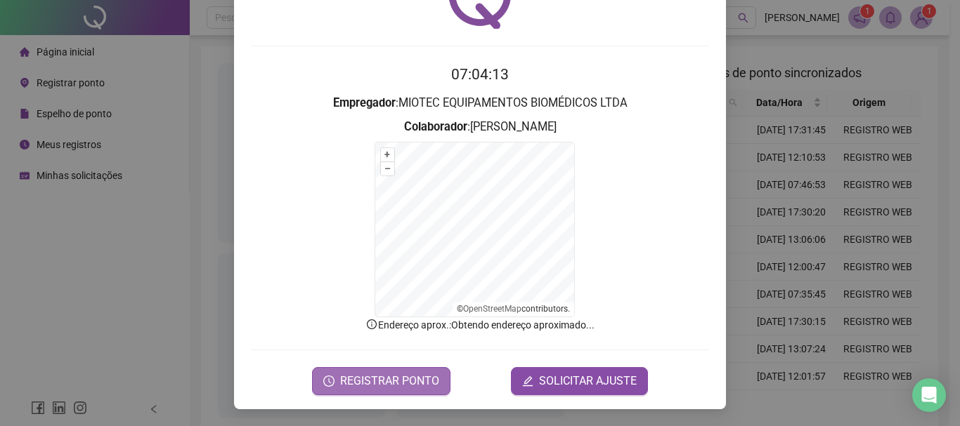 The height and width of the screenshot is (426, 960). I want to click on button: REGISTRAR PONTO, so click(381, 382).